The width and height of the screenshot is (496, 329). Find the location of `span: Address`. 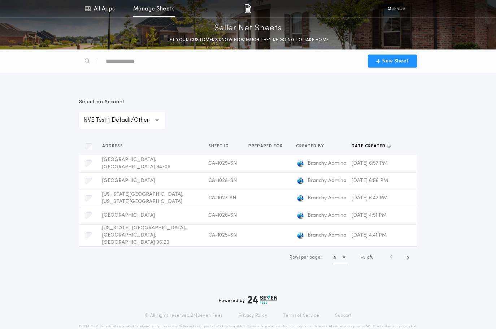

span: Address is located at coordinates (113, 146).